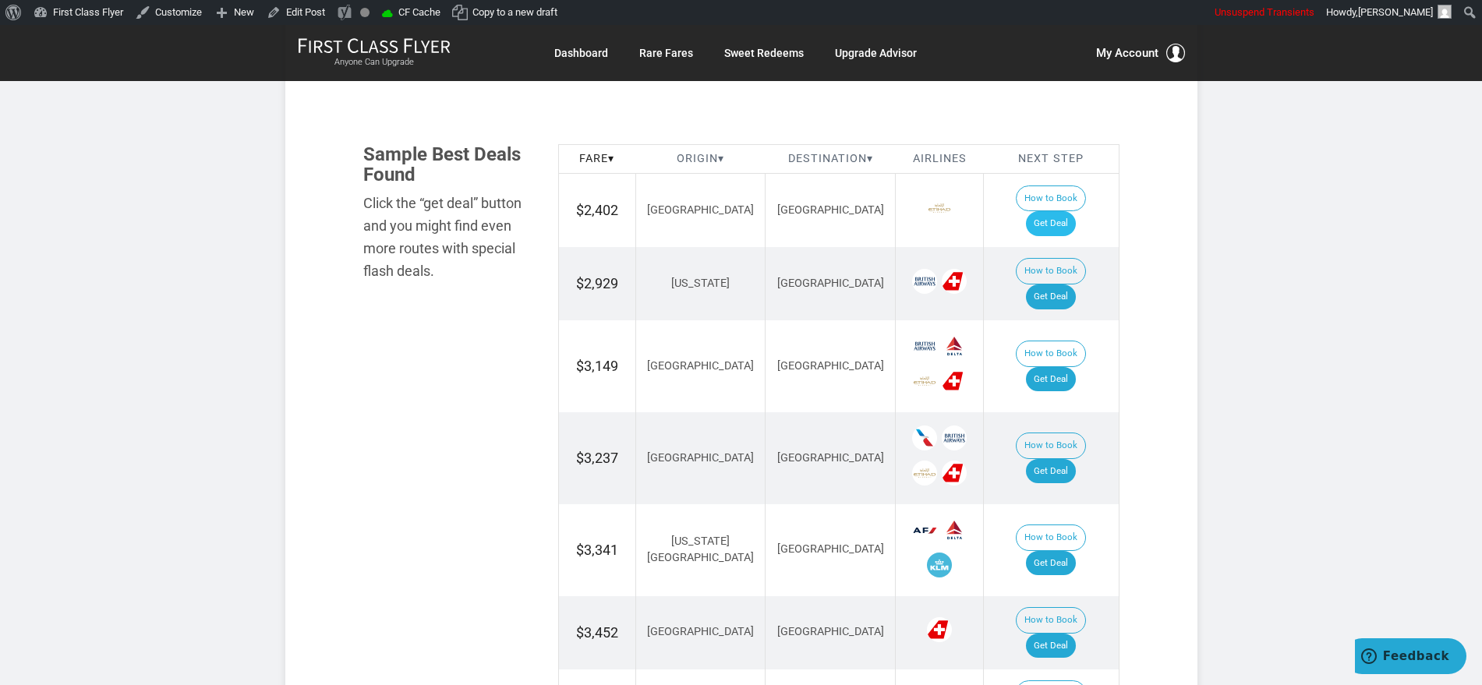 The width and height of the screenshot is (1482, 685). I want to click on th: Origin, so click(700, 159).